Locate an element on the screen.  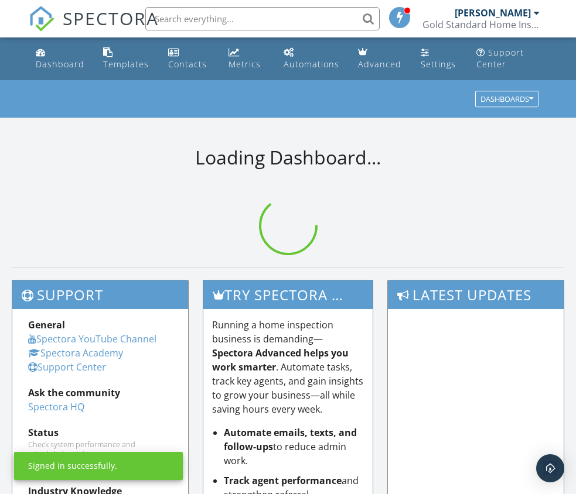
div: Dashboards is located at coordinates (506, 100).